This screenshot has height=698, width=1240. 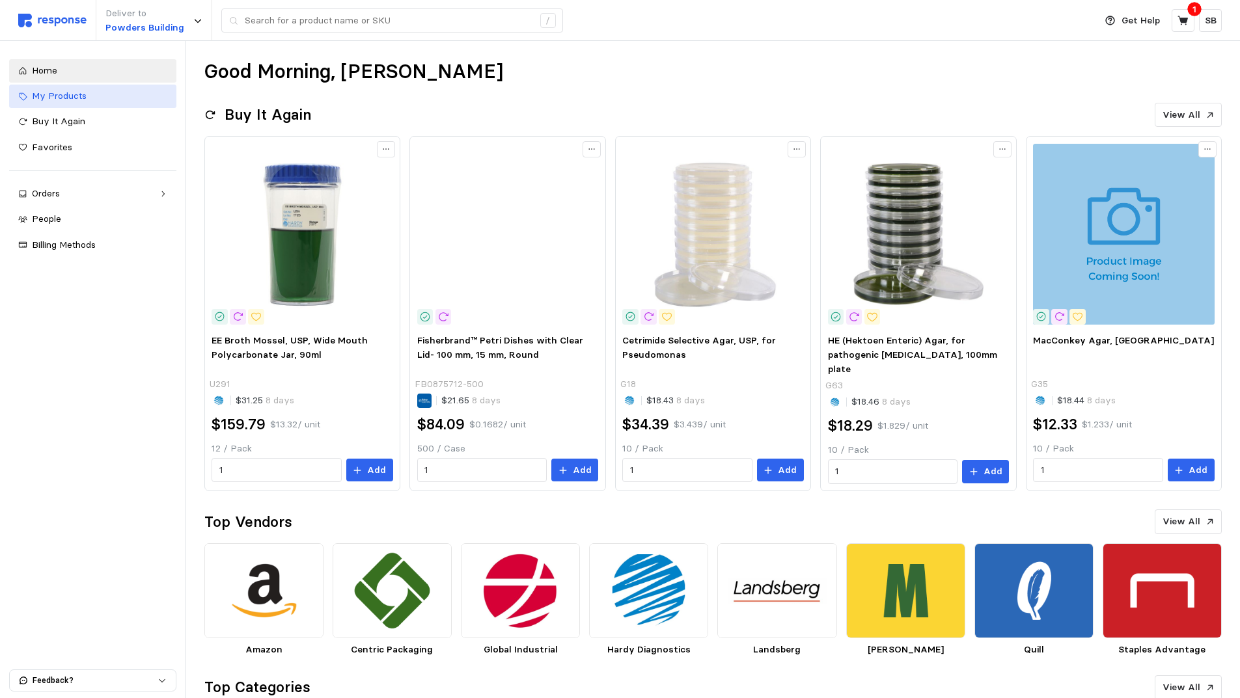 I want to click on p: $18.46, so click(x=881, y=402).